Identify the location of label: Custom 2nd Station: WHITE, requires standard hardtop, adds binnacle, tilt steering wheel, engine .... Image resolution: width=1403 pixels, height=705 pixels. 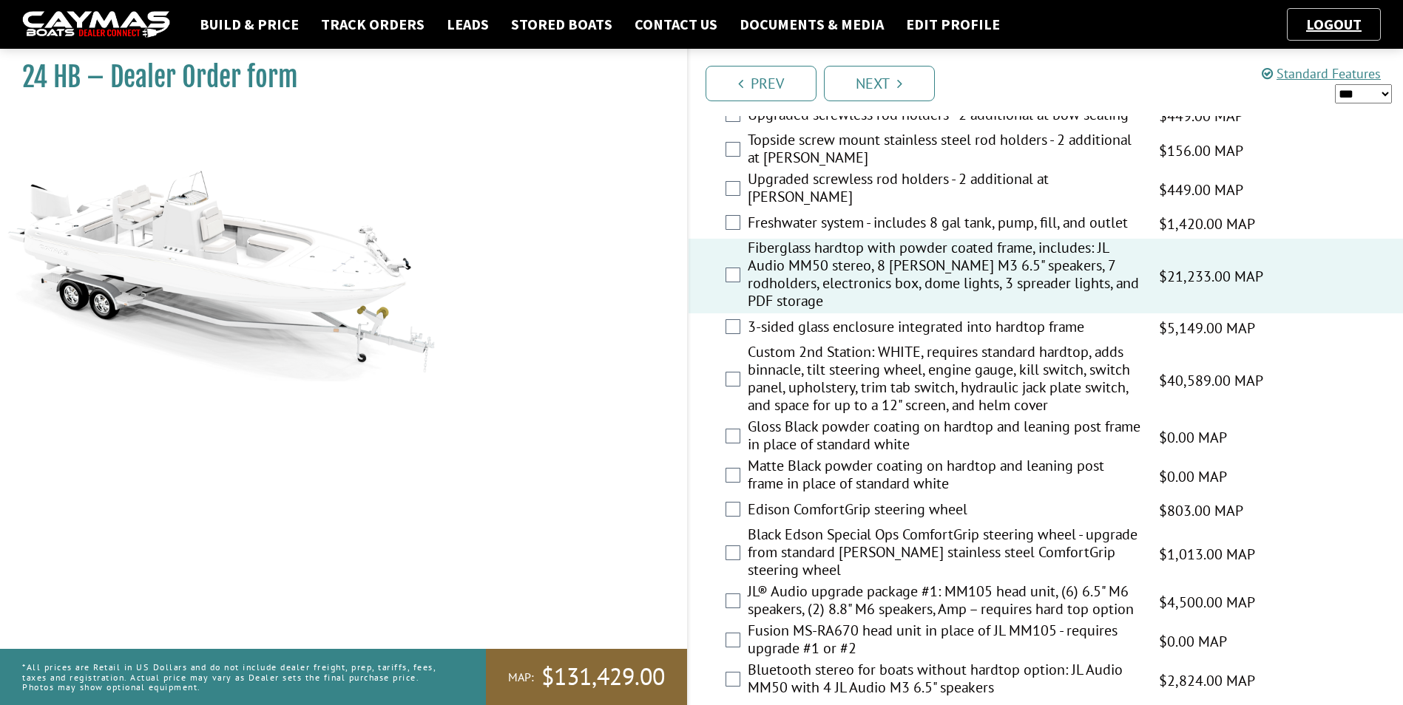
(944, 380).